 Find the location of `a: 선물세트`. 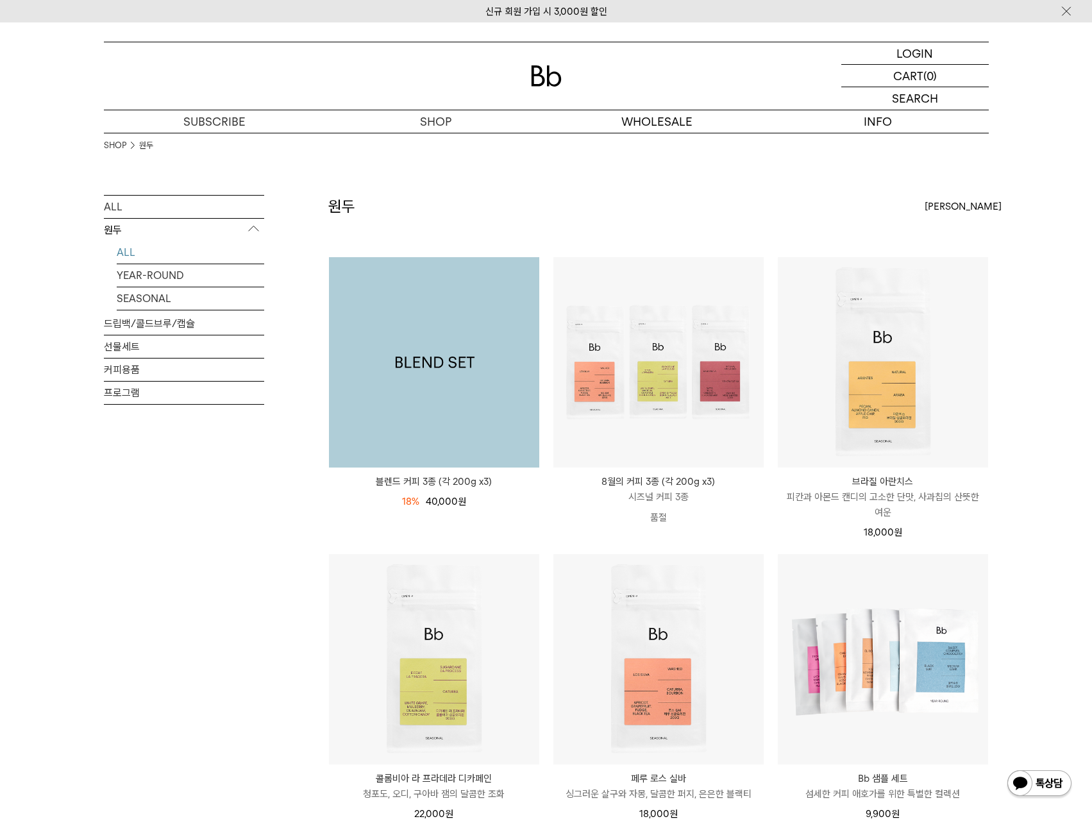

a: 선물세트 is located at coordinates (184, 346).